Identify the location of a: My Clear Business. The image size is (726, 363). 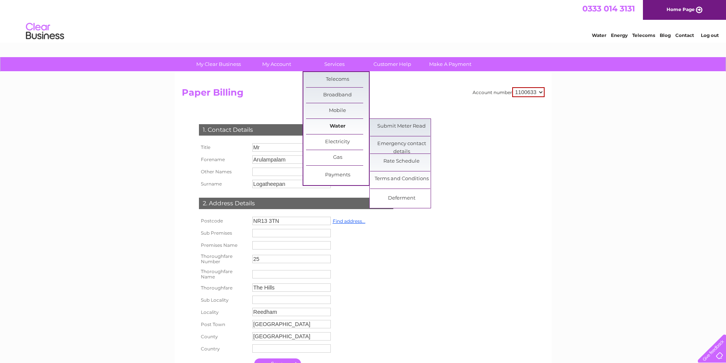
(219, 64).